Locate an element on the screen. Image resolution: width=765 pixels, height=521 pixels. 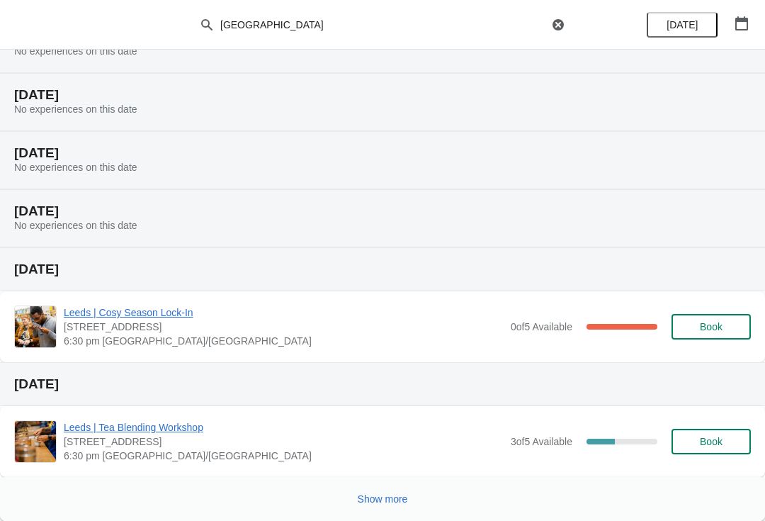
span: 3 of 5 Available is located at coordinates (541, 441).